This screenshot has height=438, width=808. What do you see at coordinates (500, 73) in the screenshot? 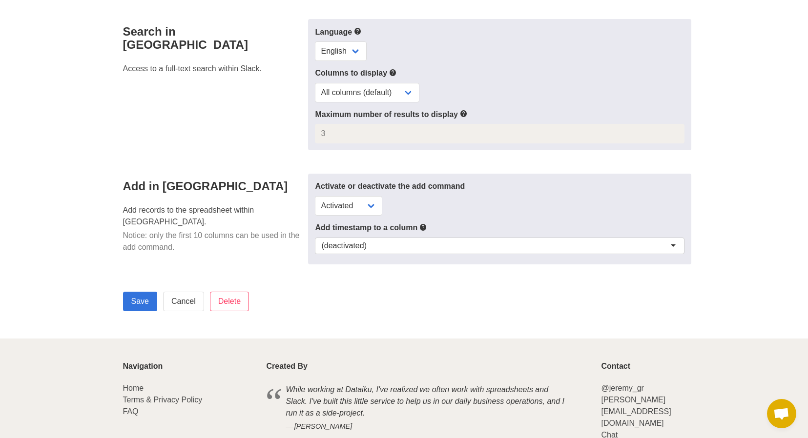
I see `label: Columns to display` at bounding box center [500, 73].